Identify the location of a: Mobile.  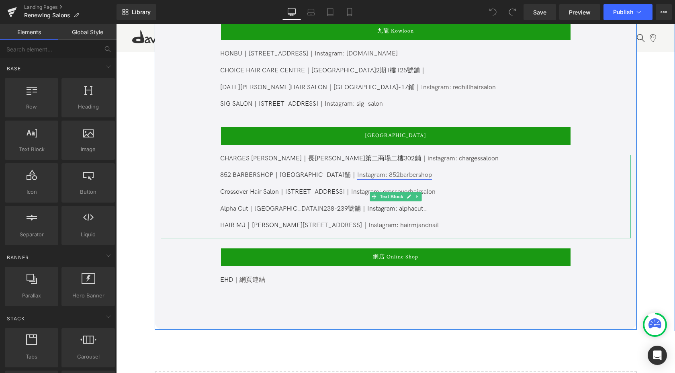
(350, 12).